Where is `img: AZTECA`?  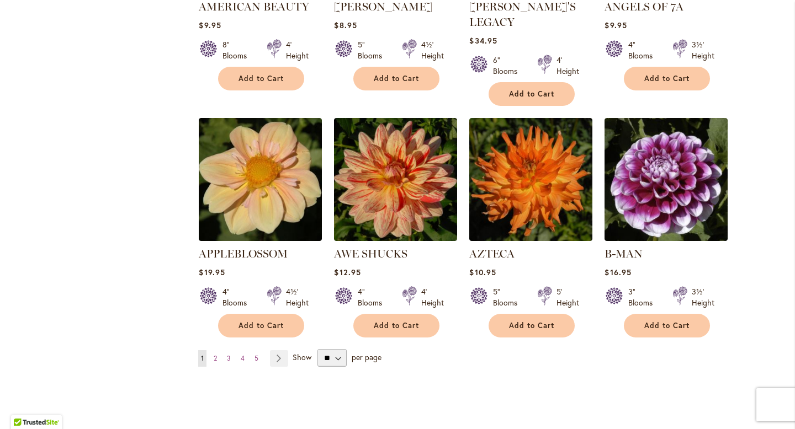 img: AZTECA is located at coordinates (530, 179).